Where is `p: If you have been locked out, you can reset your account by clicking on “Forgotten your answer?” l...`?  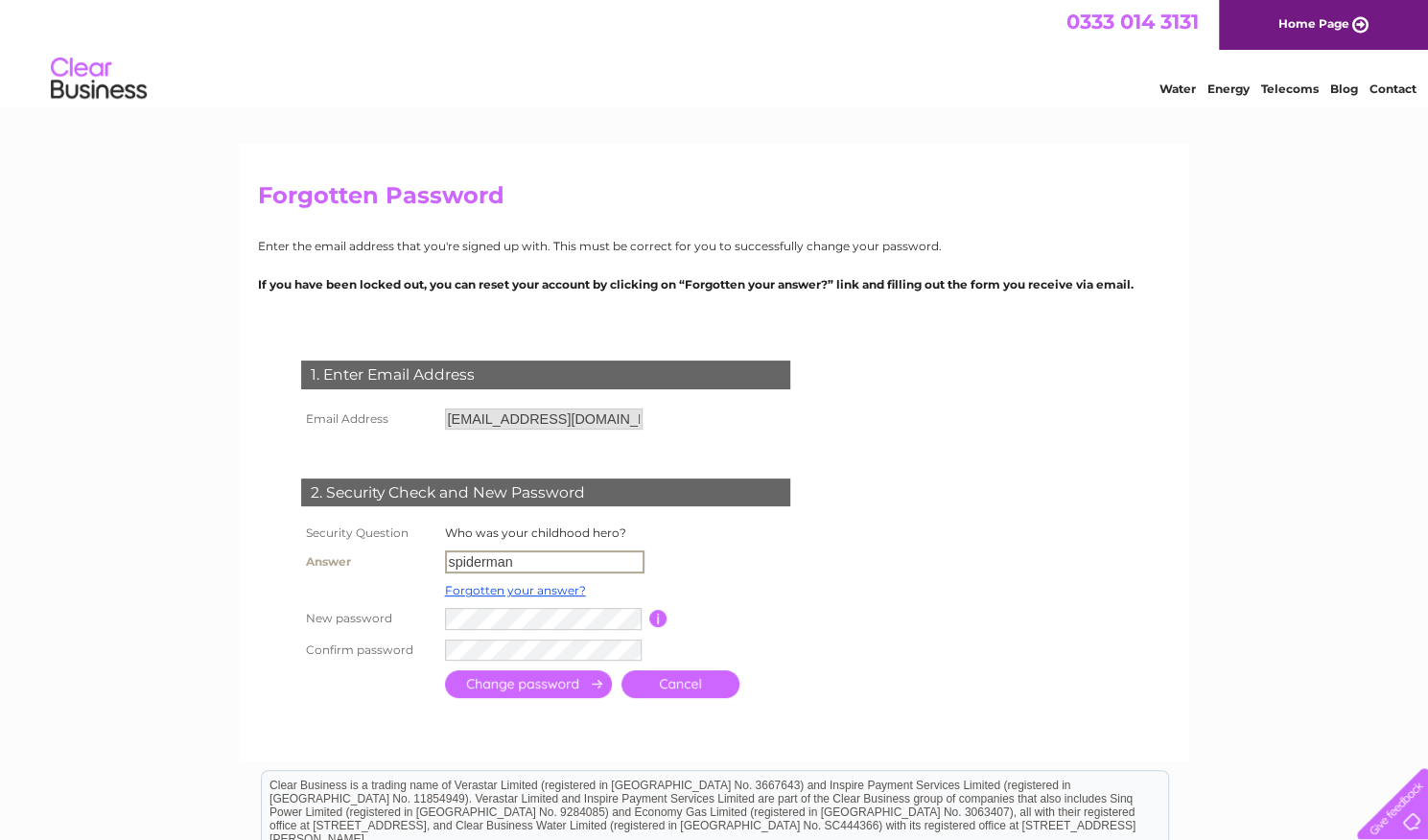
p: If you have been locked out, you can reset your account by clicking on “Forgotten your answer?” l... is located at coordinates (715, 284).